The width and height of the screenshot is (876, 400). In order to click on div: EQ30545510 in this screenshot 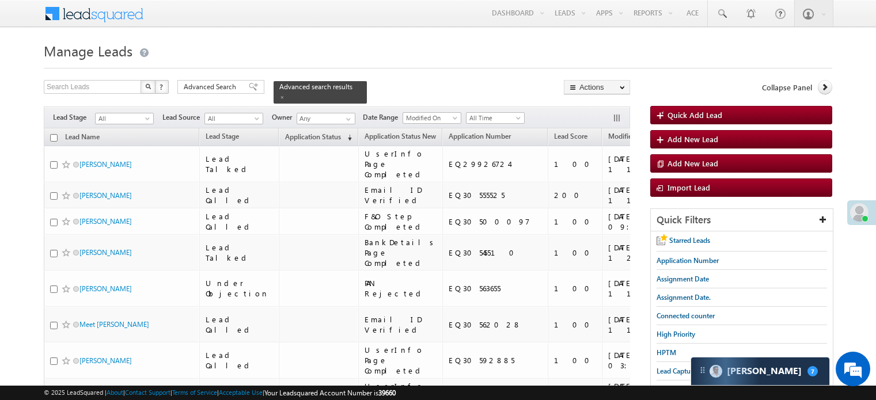, I will do `click(495, 253)`.